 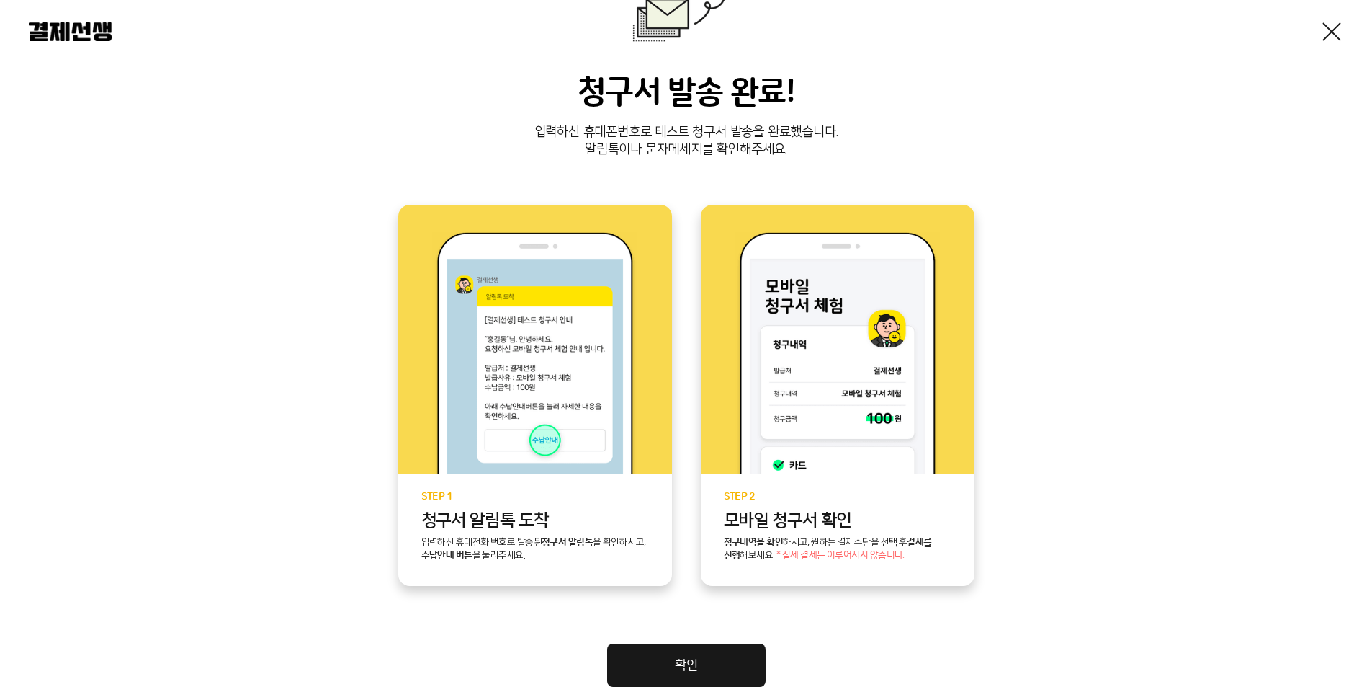 What do you see at coordinates (535, 496) in the screenshot?
I see `p: STEP 1` at bounding box center [535, 496].